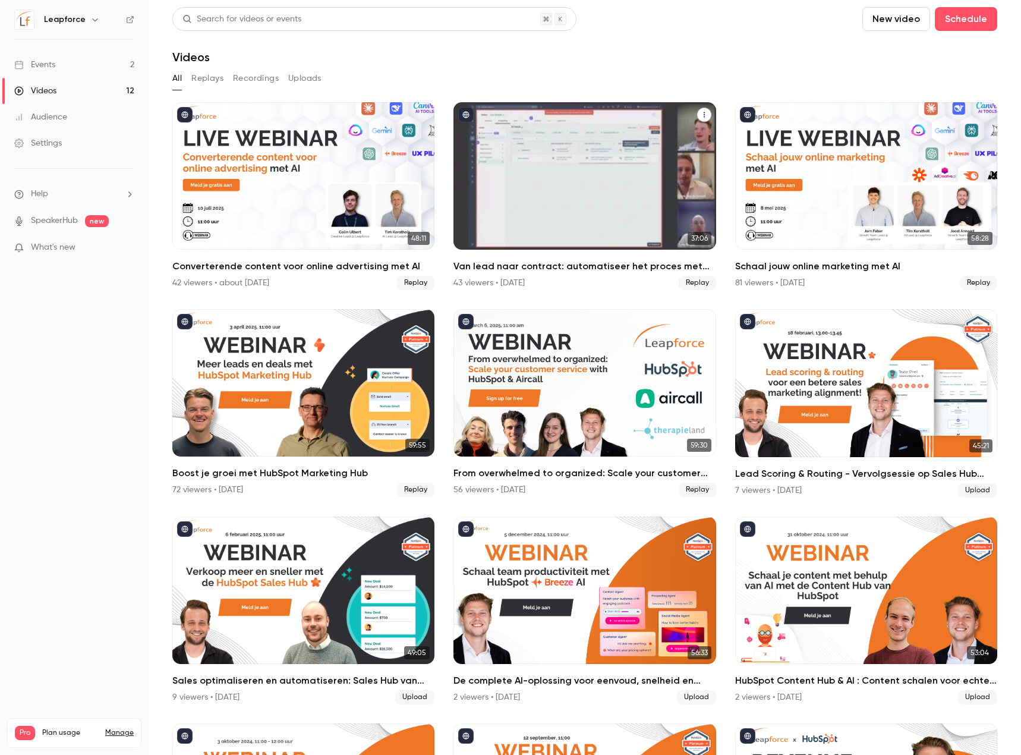 This screenshot has width=1021, height=755. I want to click on span: Help, so click(39, 194).